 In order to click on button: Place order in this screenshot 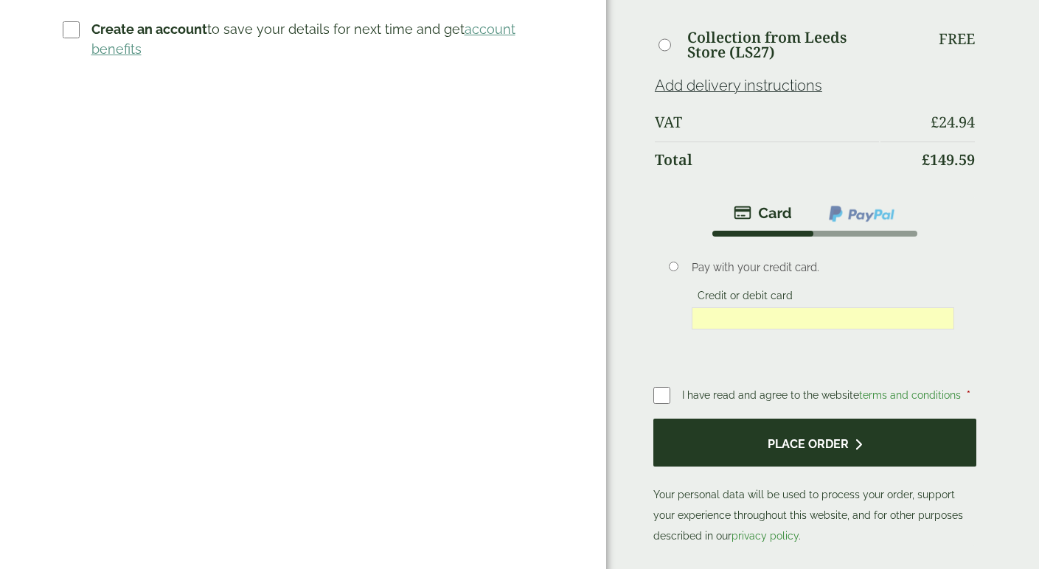, I will do `click(815, 442)`.